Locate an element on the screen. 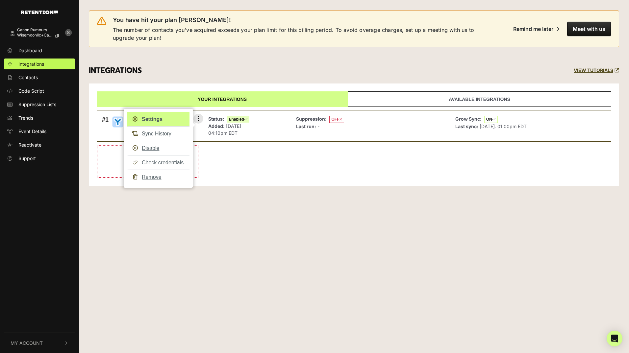 Image resolution: width=629 pixels, height=353 pixels. a: Sync History is located at coordinates (158, 134).